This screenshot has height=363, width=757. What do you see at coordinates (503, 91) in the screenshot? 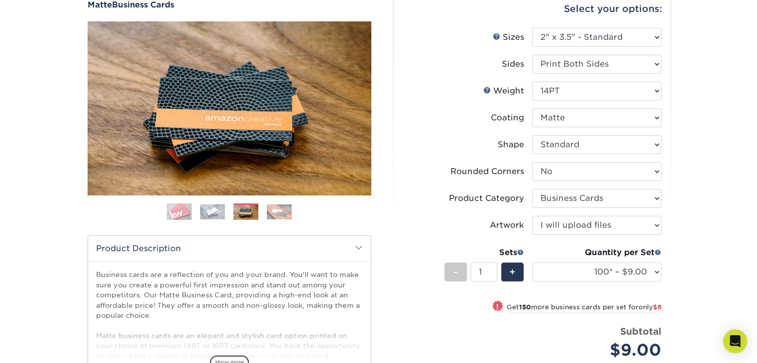
I see `div: Weight` at bounding box center [503, 91].